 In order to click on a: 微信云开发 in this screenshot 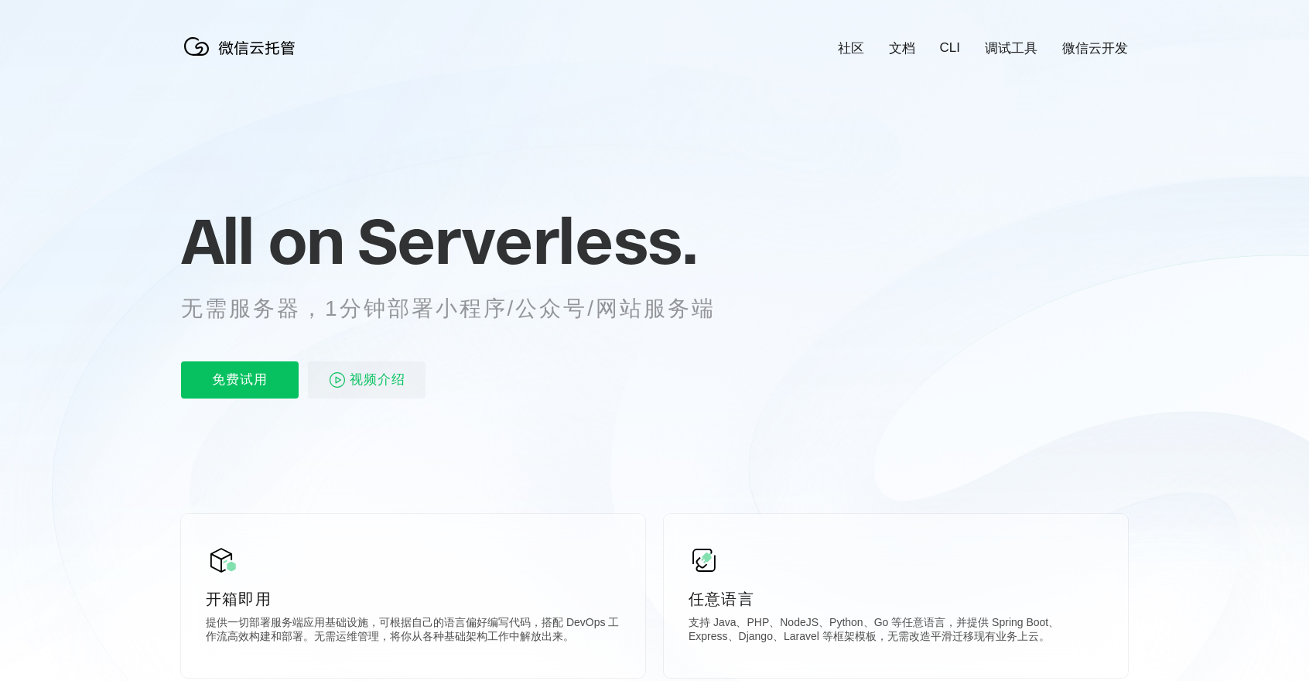, I will do `click(1095, 48)`.